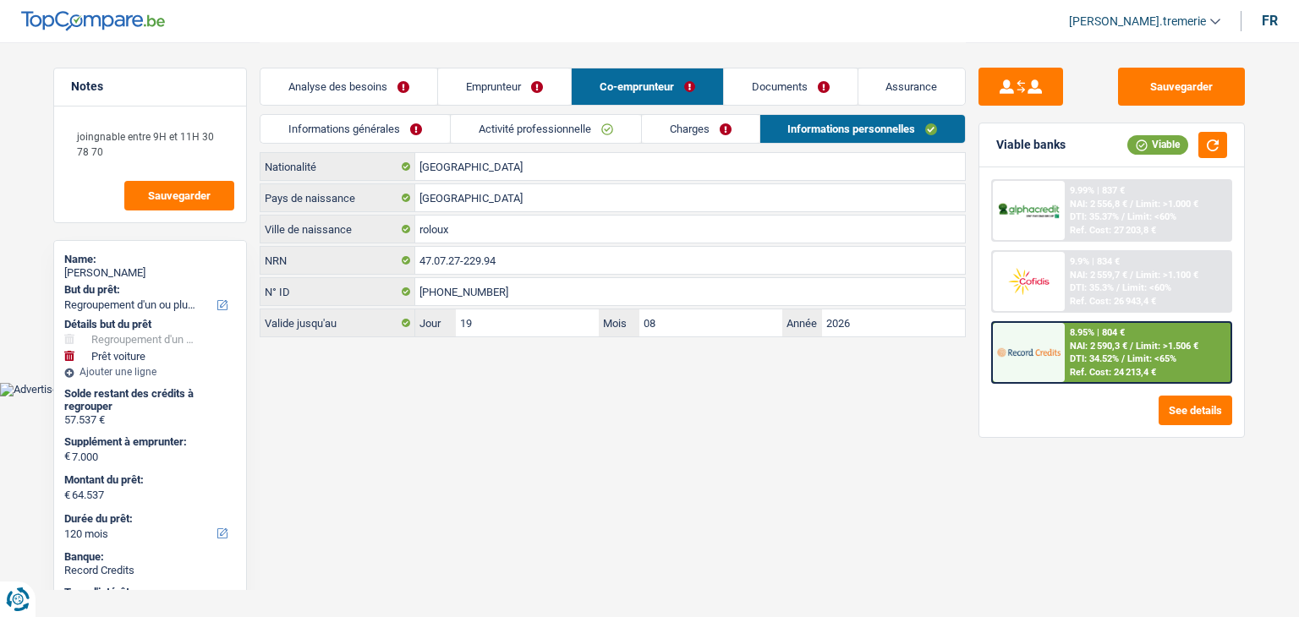  Describe the element at coordinates (150, 86) in the screenshot. I see `h5: Notes` at that location.